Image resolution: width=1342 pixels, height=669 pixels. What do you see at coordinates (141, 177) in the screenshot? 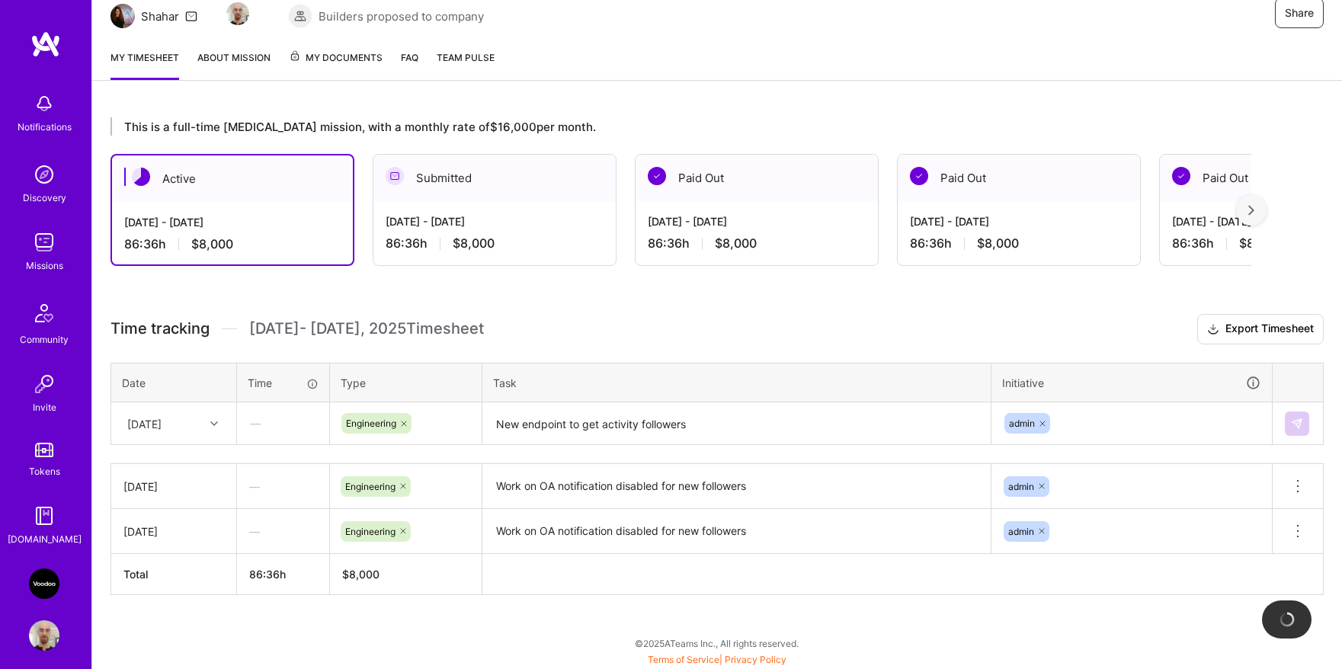
I see `img: Active` at bounding box center [141, 177].